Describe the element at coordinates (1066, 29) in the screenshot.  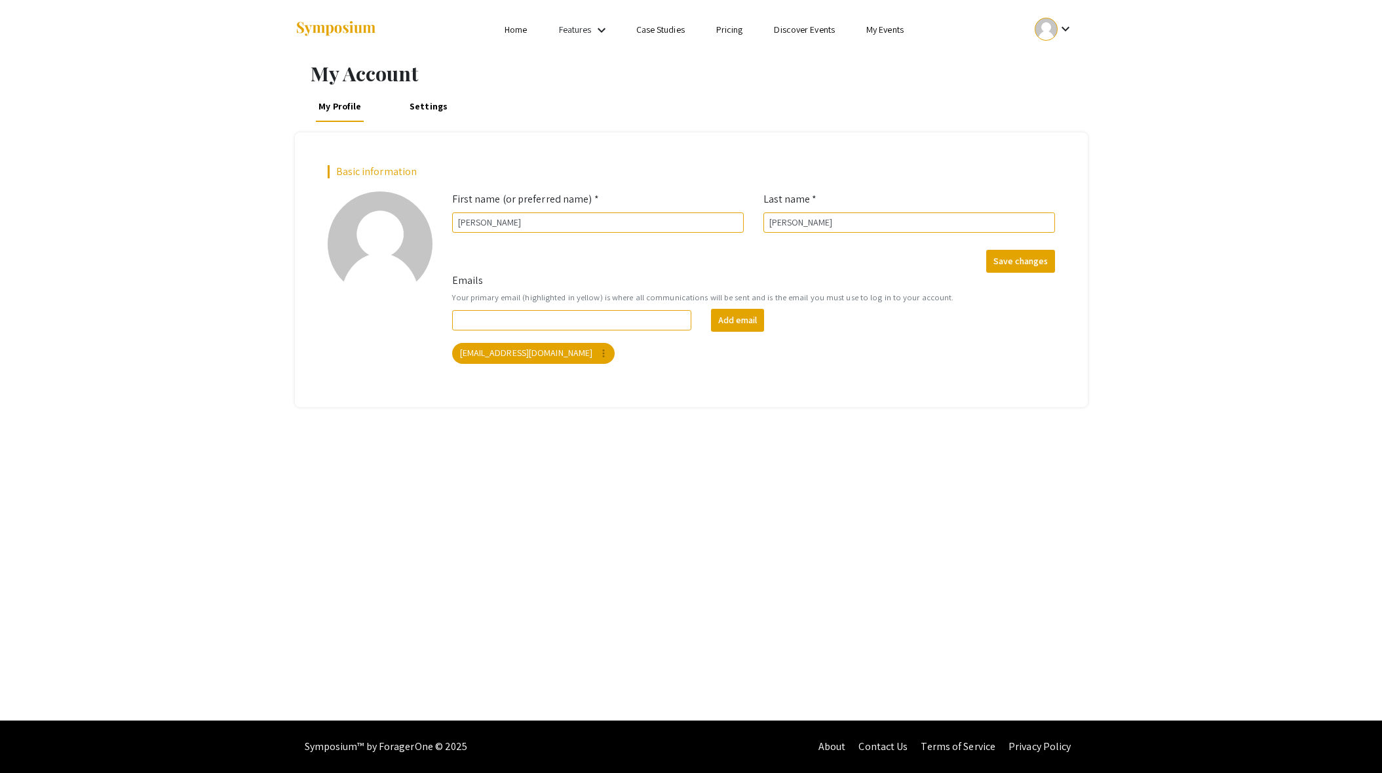
I see `mat-icon: Expand account dropdown` at that location.